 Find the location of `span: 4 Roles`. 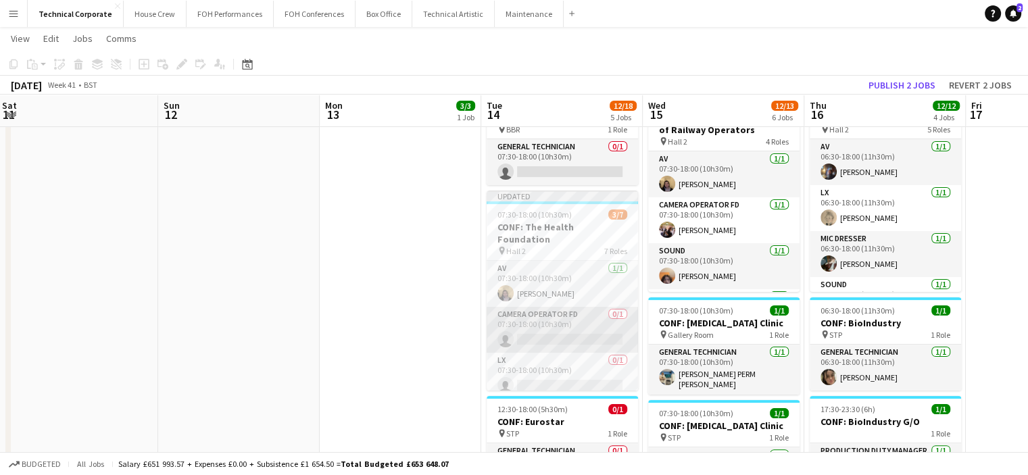

span: 4 Roles is located at coordinates (777, 141).